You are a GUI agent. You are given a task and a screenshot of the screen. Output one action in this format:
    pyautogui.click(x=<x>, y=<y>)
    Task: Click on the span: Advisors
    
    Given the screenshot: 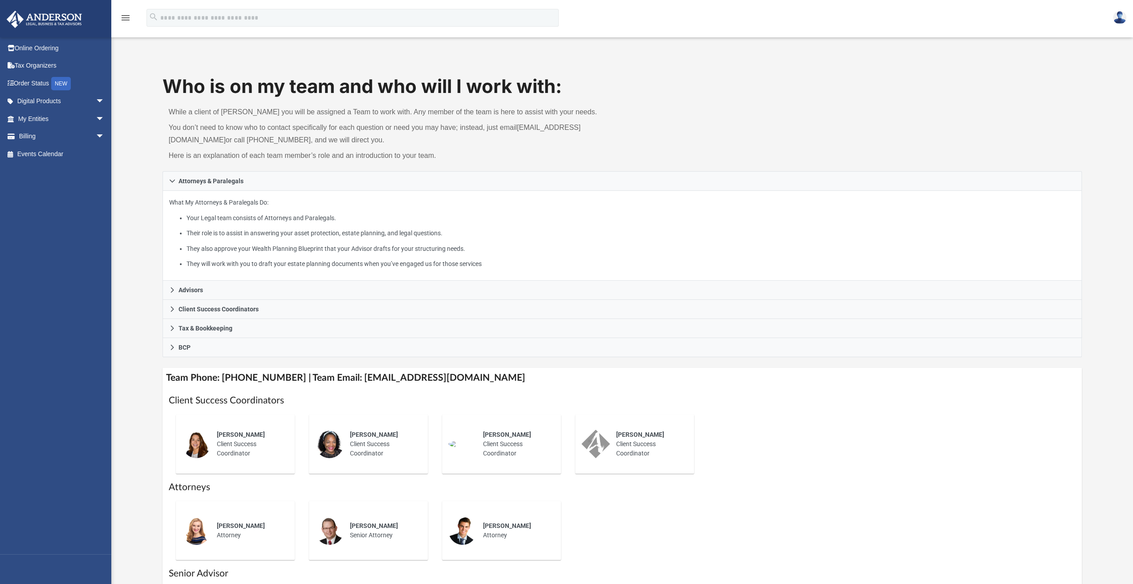 What is the action you would take?
    pyautogui.click(x=191, y=290)
    